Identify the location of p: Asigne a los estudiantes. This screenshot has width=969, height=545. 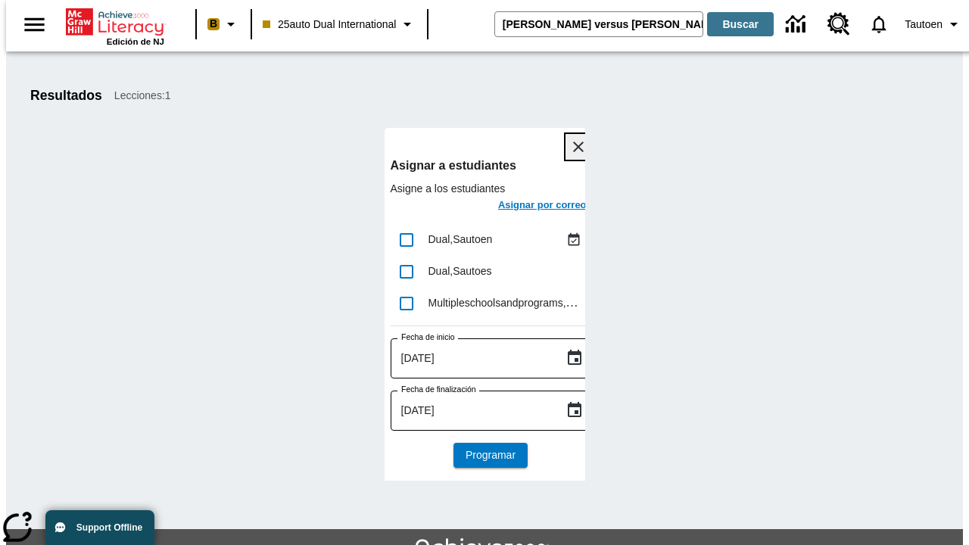
(491, 189).